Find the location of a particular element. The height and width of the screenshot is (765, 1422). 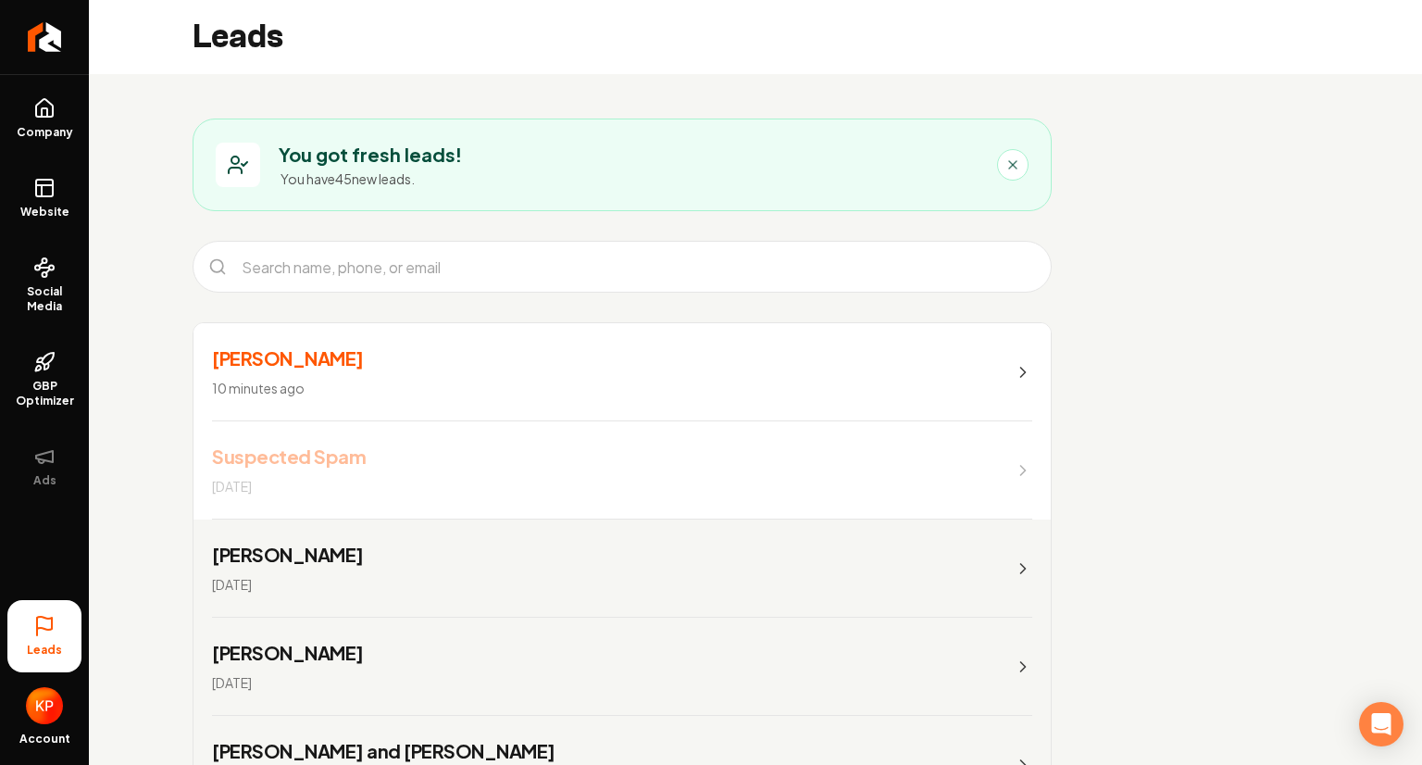

img: Kenn Pietila is located at coordinates (44, 705).